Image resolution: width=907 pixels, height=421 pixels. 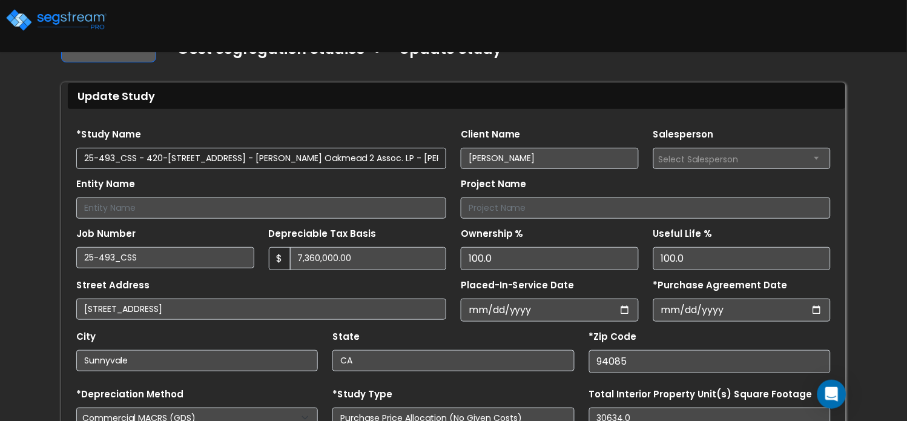 I want to click on label: *Purchase Agreement Date, so click(x=720, y=285).